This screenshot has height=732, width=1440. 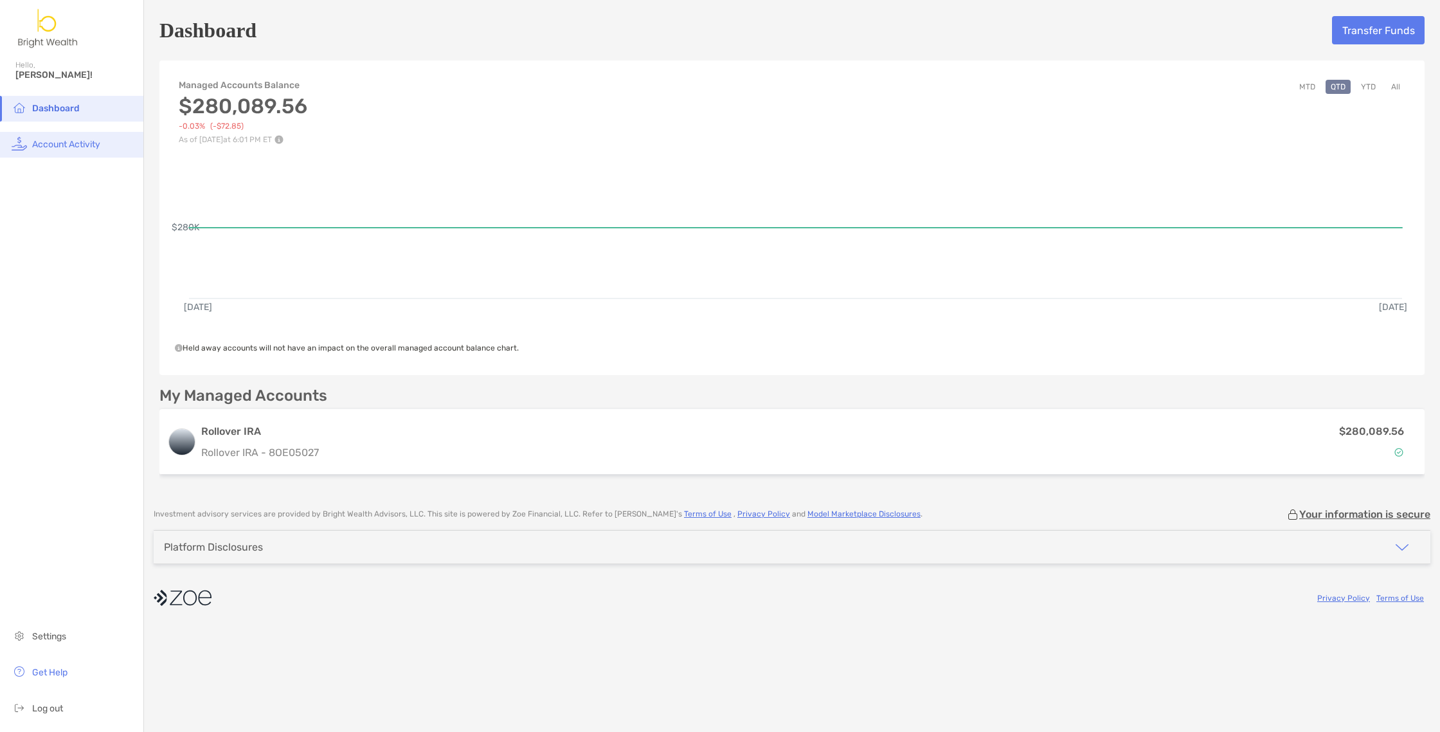 What do you see at coordinates (66, 144) in the screenshot?
I see `span: Account Activity` at bounding box center [66, 144].